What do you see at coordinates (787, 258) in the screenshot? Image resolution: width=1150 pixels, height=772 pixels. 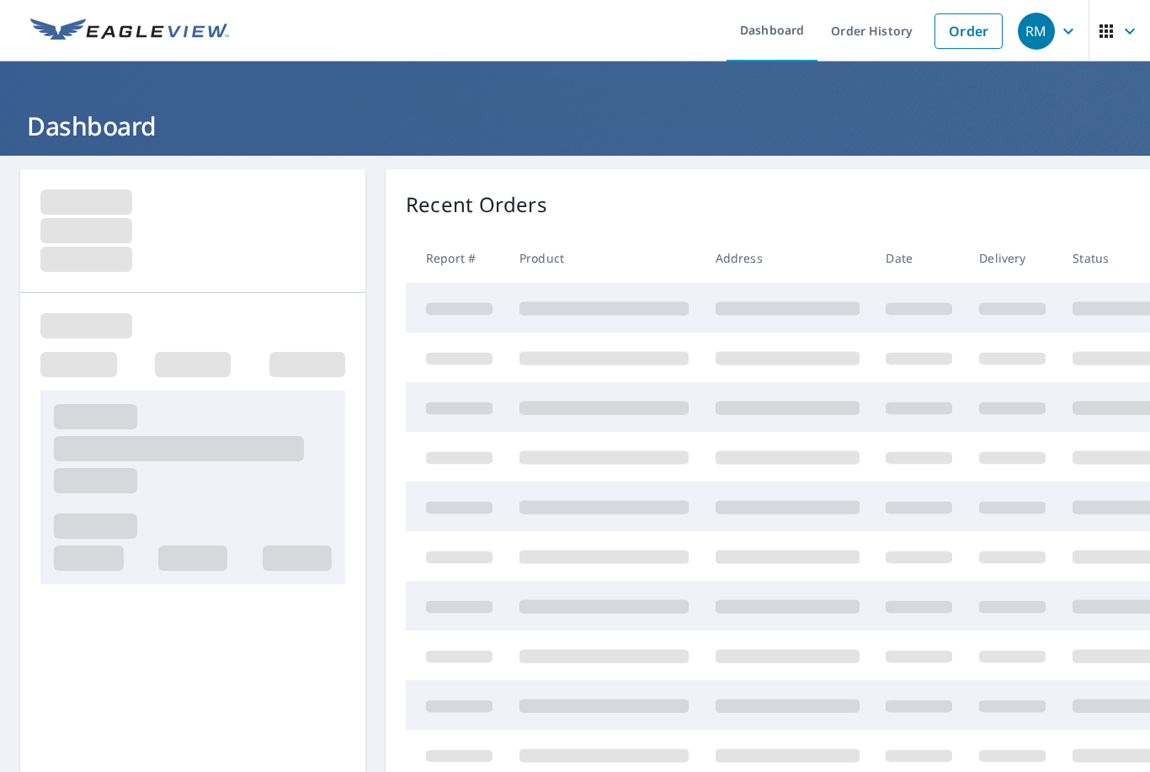 I see `th: Address` at bounding box center [787, 258].